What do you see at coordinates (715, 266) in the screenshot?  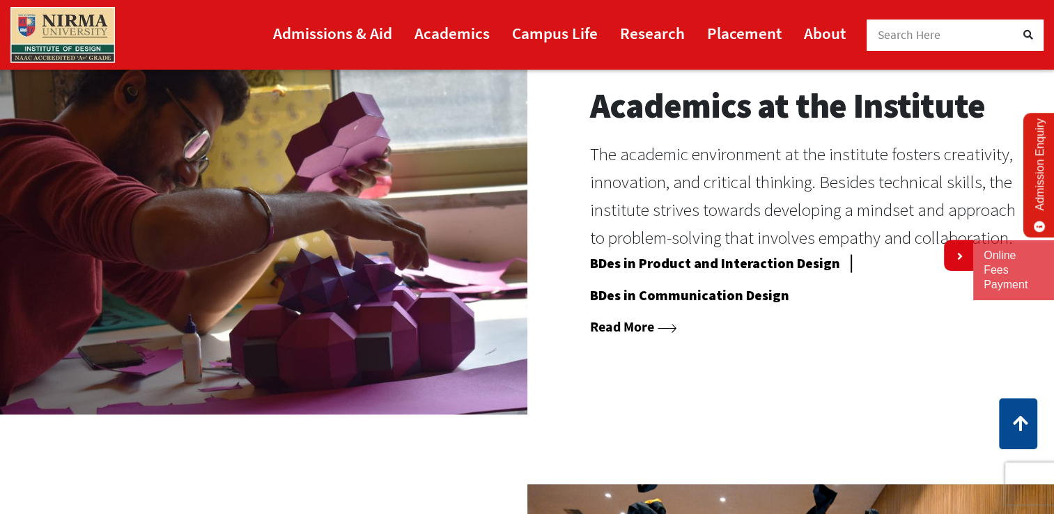 I see `a: BDes in Product and Interaction Design` at bounding box center [715, 266].